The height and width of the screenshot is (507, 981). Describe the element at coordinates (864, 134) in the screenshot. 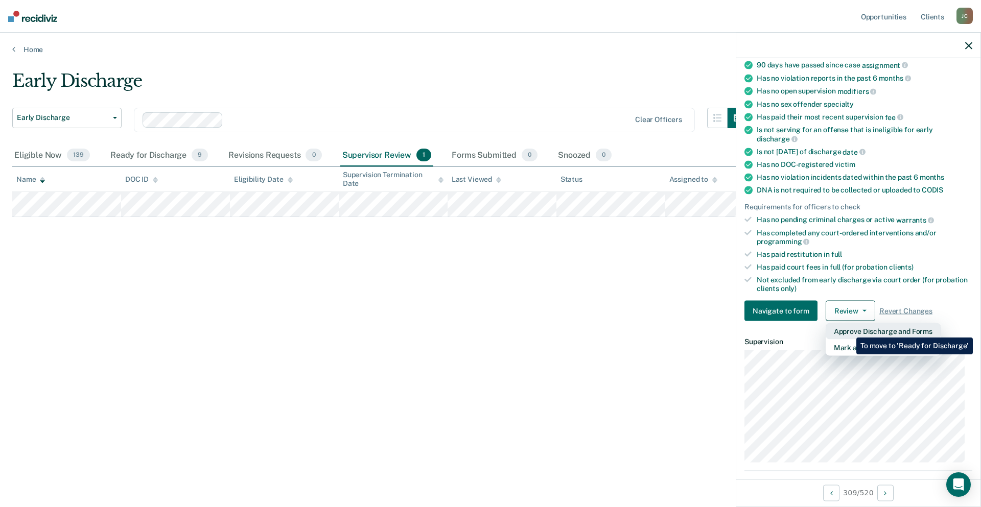

I see `div: Is not serving for an offense that is ineligible for early` at that location.